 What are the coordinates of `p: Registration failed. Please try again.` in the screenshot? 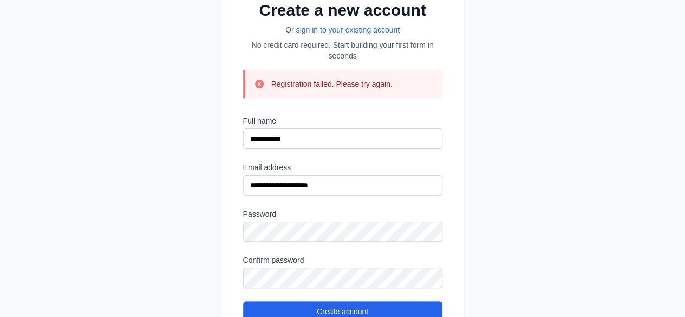 It's located at (332, 84).